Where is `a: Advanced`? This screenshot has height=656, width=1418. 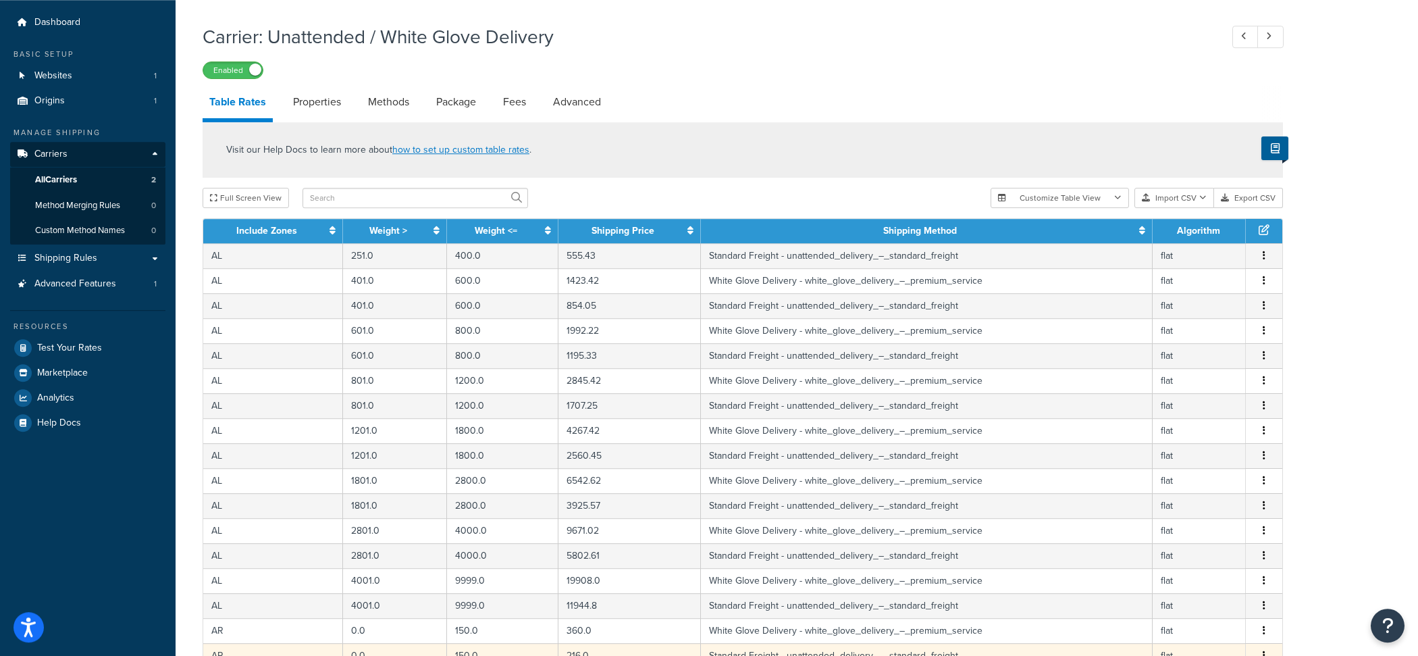 a: Advanced is located at coordinates (577, 102).